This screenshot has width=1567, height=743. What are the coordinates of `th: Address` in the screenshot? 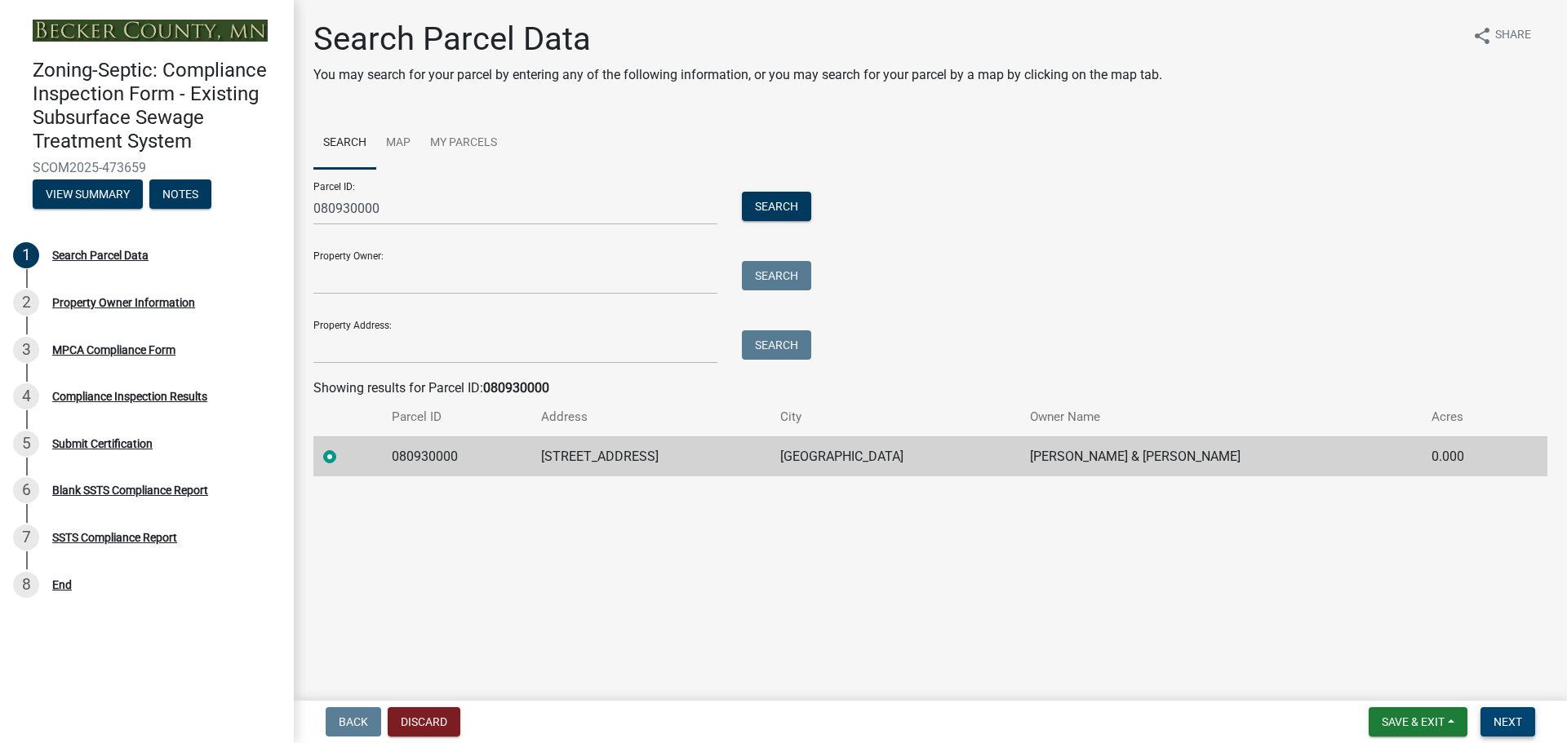 It's located at (650, 417).